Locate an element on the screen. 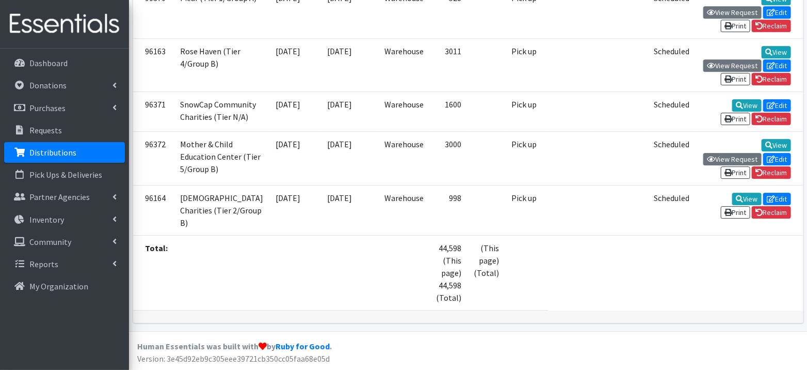 This screenshot has height=370, width=807. td: 96164 is located at coordinates (154, 210).